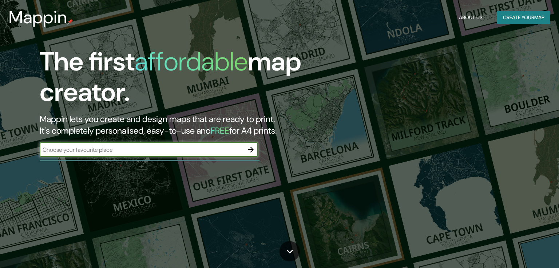 This screenshot has width=559, height=268. What do you see at coordinates (523, 17) in the screenshot?
I see `button: Create yourmap` at bounding box center [523, 17].